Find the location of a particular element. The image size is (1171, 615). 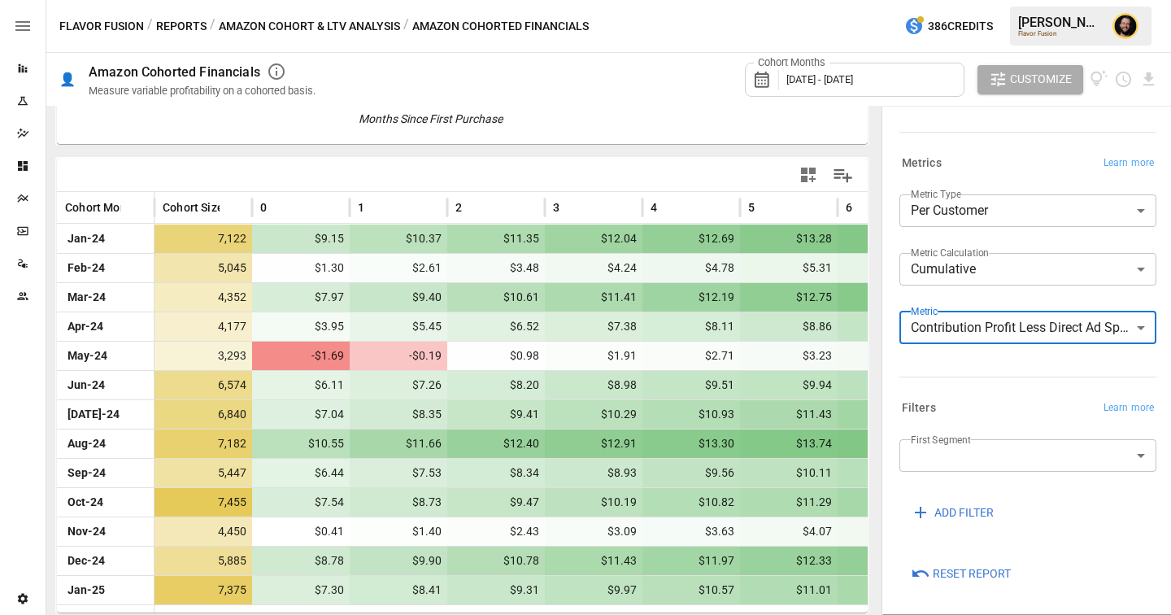

div: Measure variable profitability on a cohorted basis. is located at coordinates (202, 90).